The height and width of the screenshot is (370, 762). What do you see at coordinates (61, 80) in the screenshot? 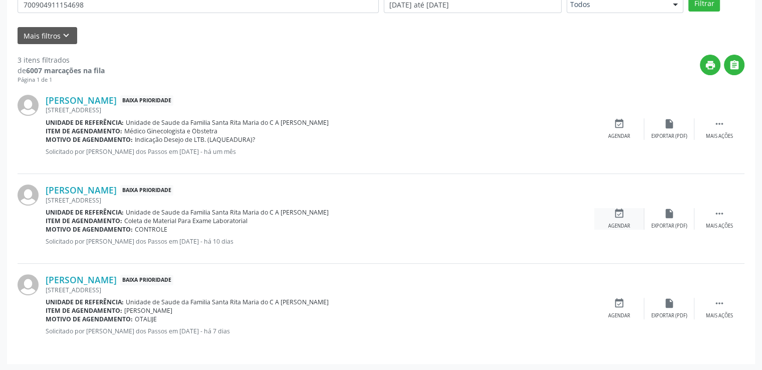
I see `div: Página 1 de 1` at bounding box center [61, 80].